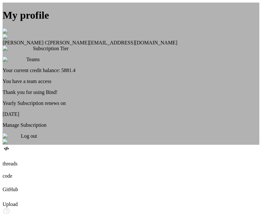 The width and height of the screenshot is (262, 214). Describe the element at coordinates (131, 71) in the screenshot. I see `div: Your current credit balance: 5881.4` at that location.